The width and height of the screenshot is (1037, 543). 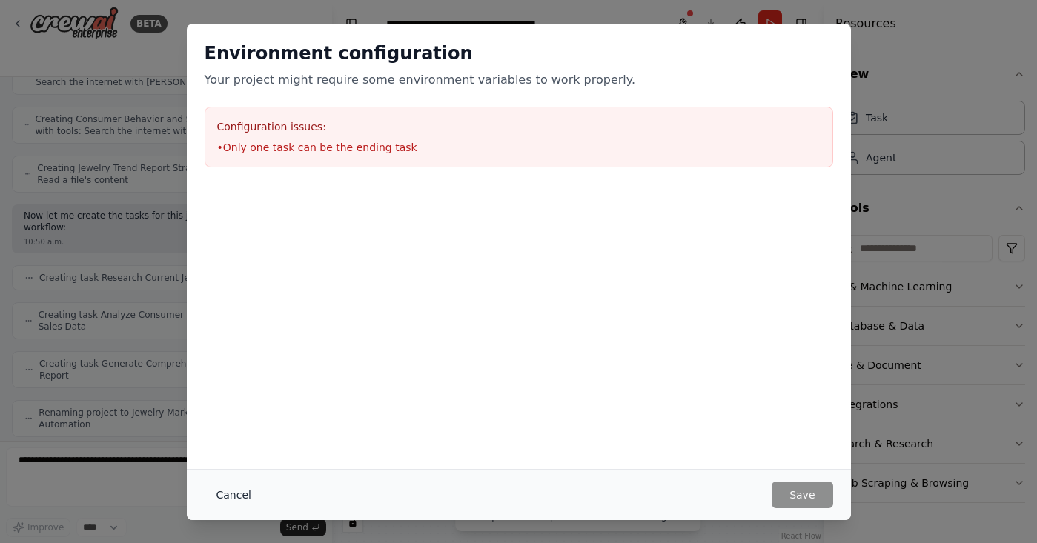 I want to click on button: Save, so click(x=802, y=495).